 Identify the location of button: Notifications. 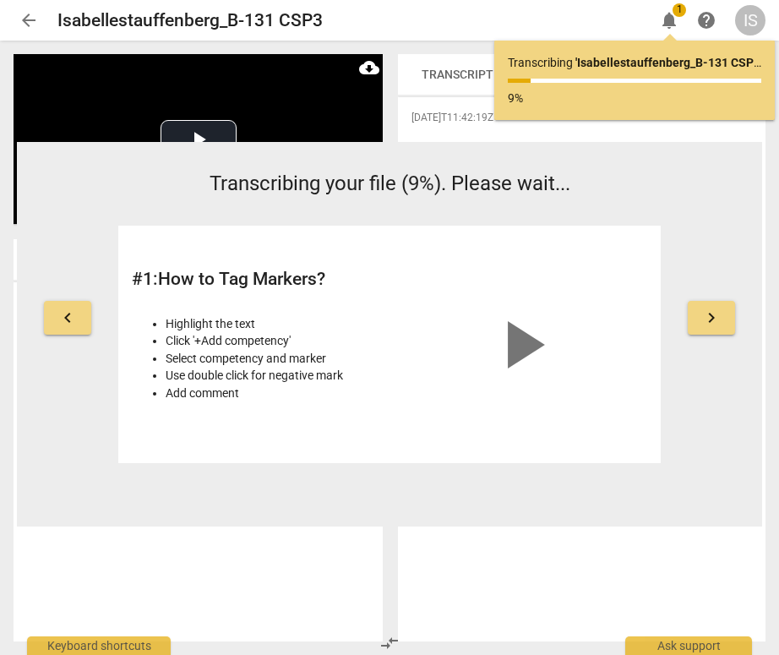
(669, 20).